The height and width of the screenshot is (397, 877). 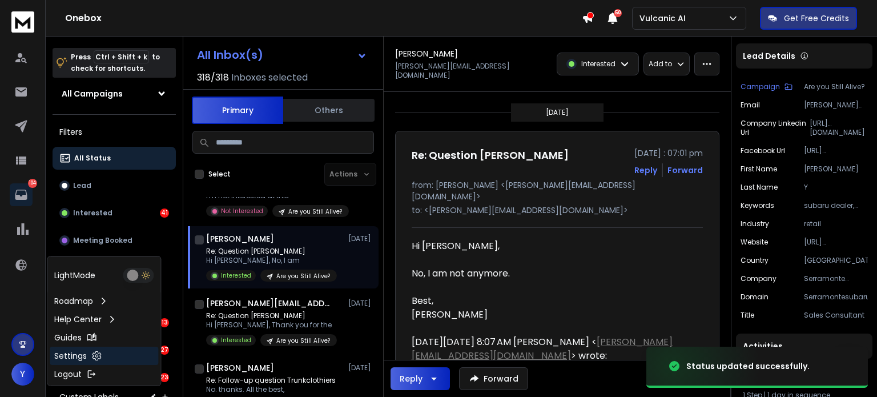 I want to click on div: 41, so click(x=165, y=213).